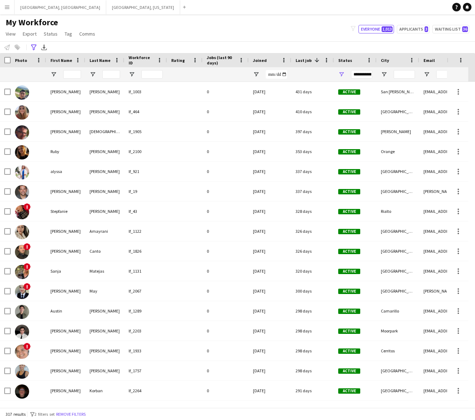  What do you see at coordinates (277, 74) in the screenshot?
I see `input: Joined Filter Input` at bounding box center [277, 74].